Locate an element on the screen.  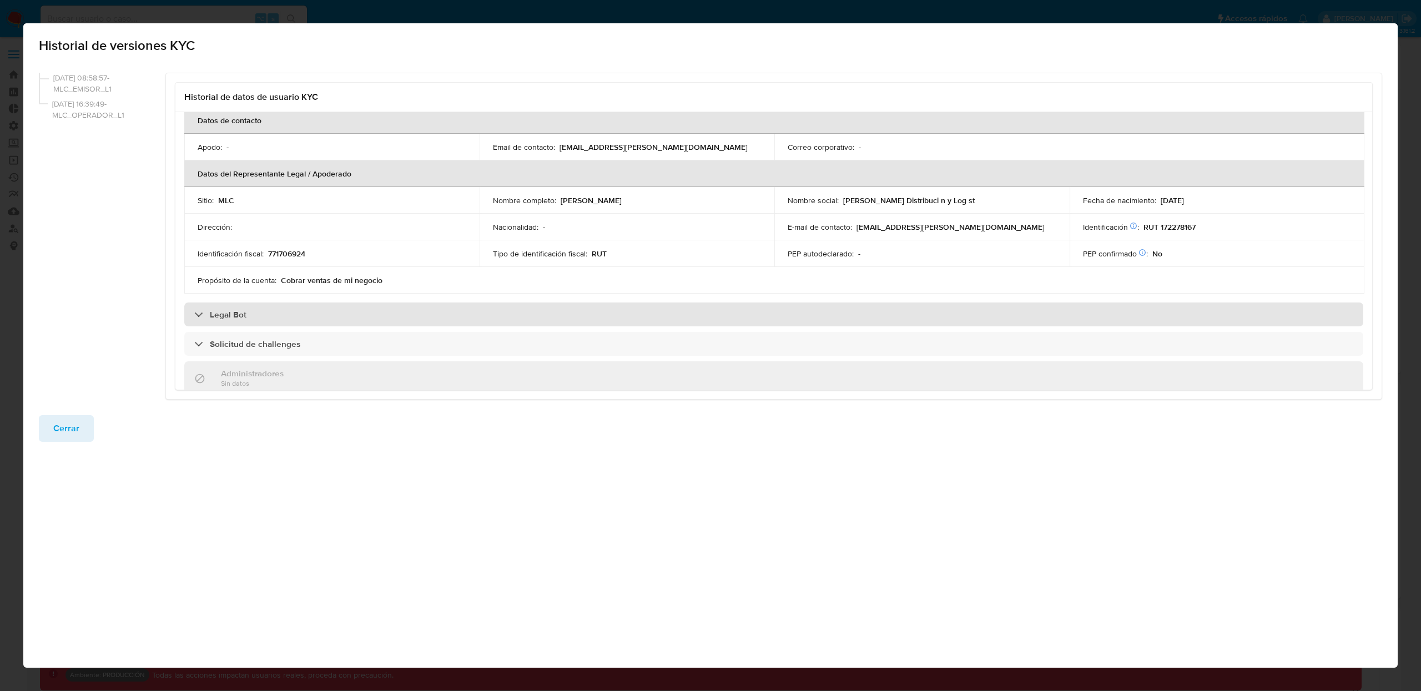
span: Cerrar is located at coordinates (66, 429).